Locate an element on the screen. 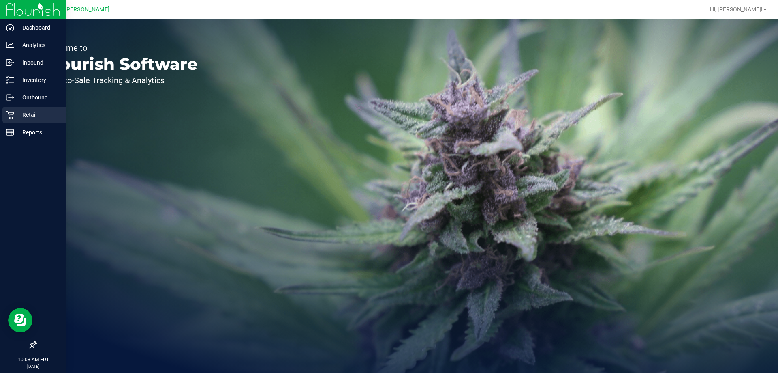 This screenshot has width=778, height=373. p: Inbound is located at coordinates (39, 62).